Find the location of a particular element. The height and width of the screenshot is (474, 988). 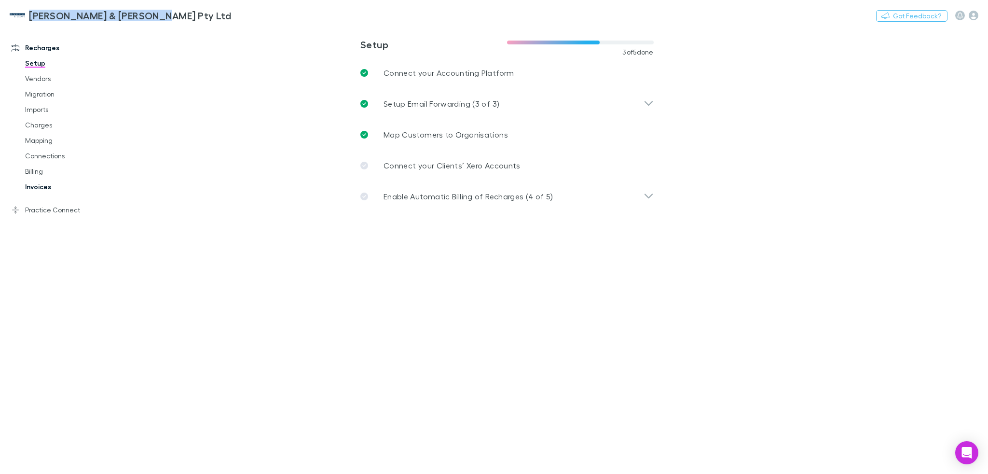

a: Connect your Accounting Platform is located at coordinates (507, 73).